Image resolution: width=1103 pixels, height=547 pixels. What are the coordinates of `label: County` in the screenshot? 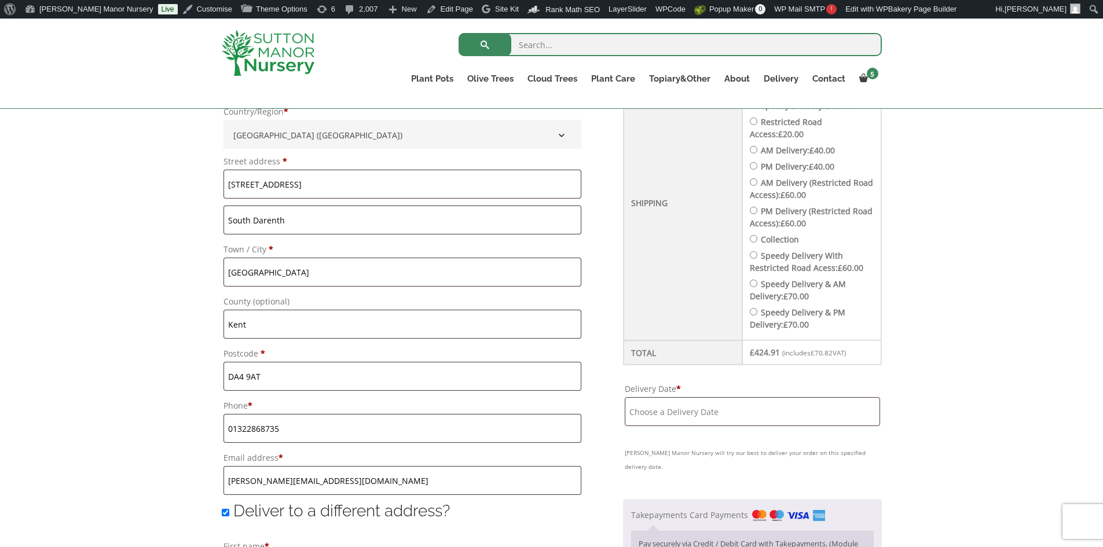 It's located at (402, 302).